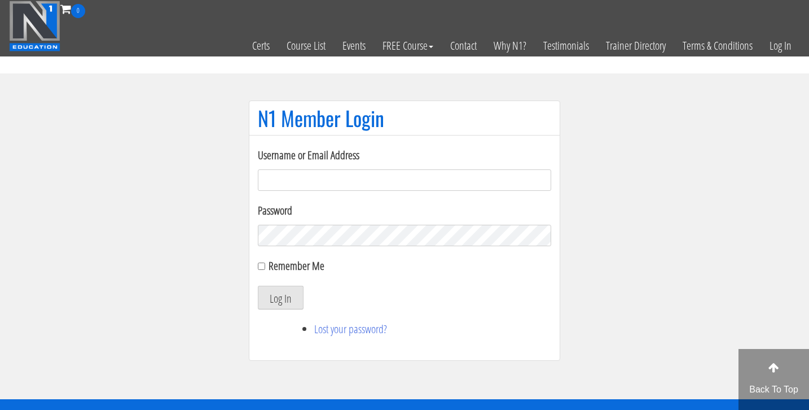 This screenshot has width=809, height=410. I want to click on a: Certs, so click(261, 46).